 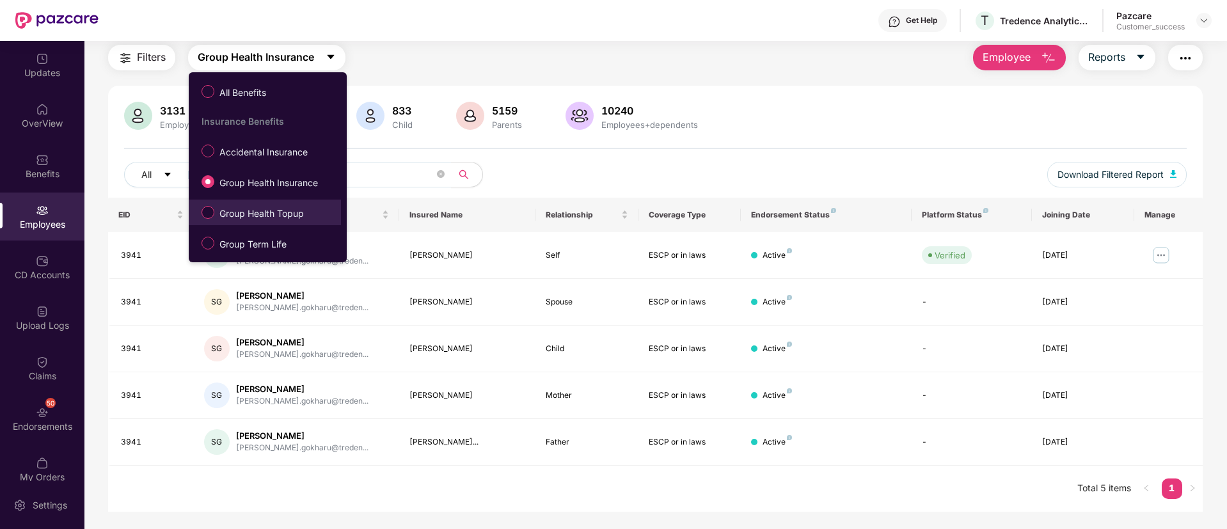 I want to click on li: Total 5 items, so click(x=1104, y=489).